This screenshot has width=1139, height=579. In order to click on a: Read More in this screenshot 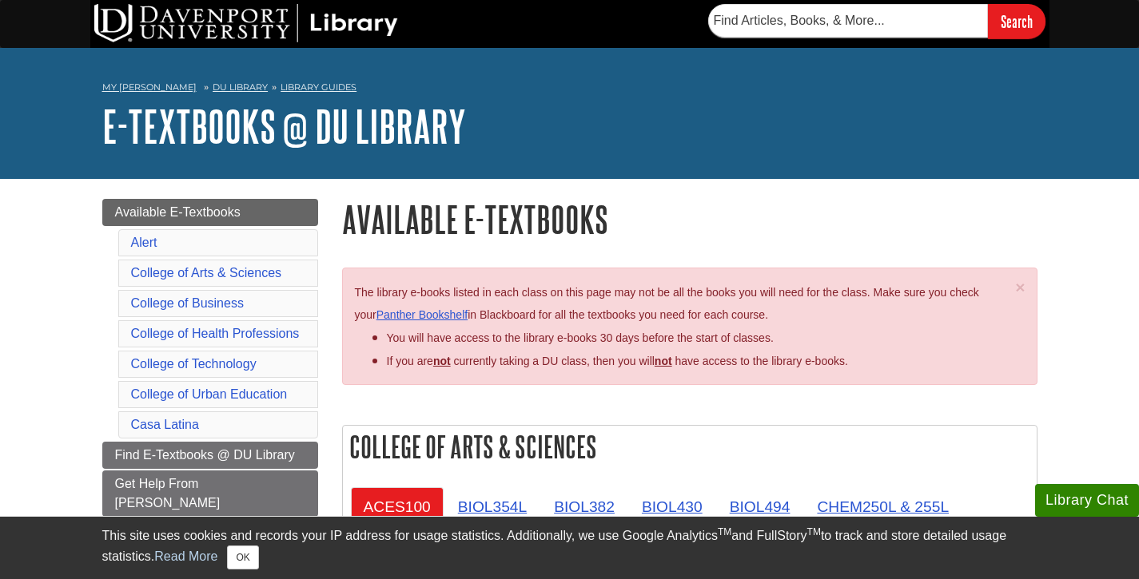, I will do `click(185, 556)`.